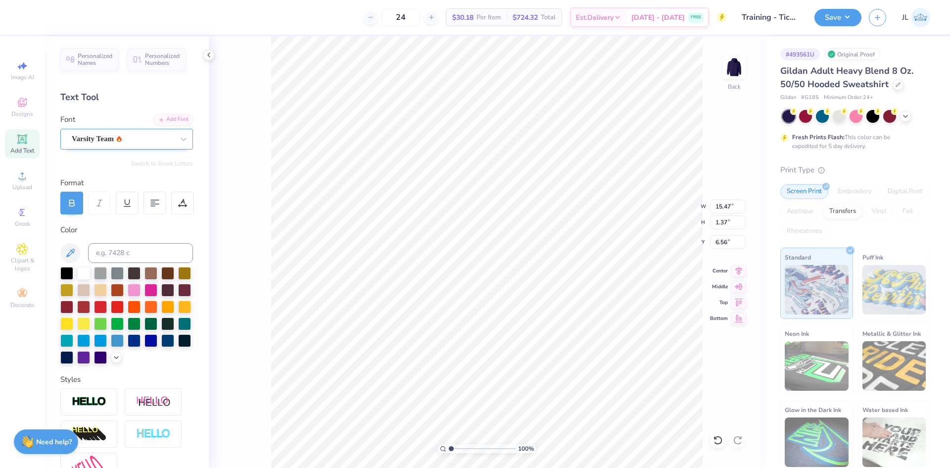 This screenshot has width=950, height=468. I want to click on img: Glow in the Dark Ink, so click(816, 442).